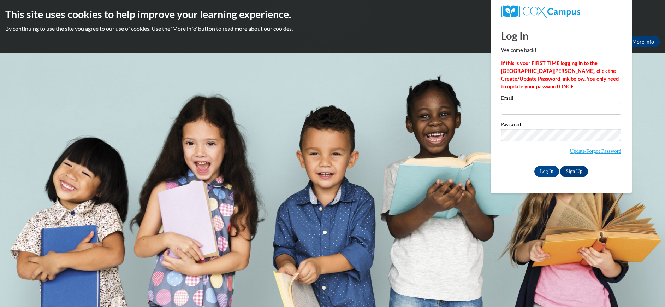 This screenshot has height=307, width=665. What do you see at coordinates (333, 29) in the screenshot?
I see `p: By continuing to use the site you agree to our use of cookies. Use the ‘More info’ button to read...` at bounding box center [333, 29].